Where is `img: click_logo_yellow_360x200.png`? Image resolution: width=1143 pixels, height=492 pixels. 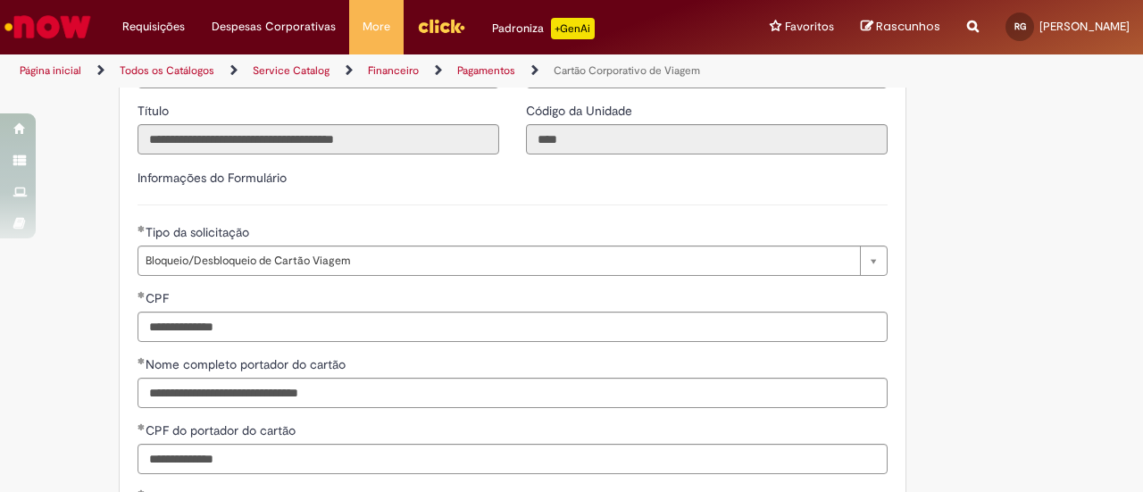 img: click_logo_yellow_360x200.png is located at coordinates (441, 26).